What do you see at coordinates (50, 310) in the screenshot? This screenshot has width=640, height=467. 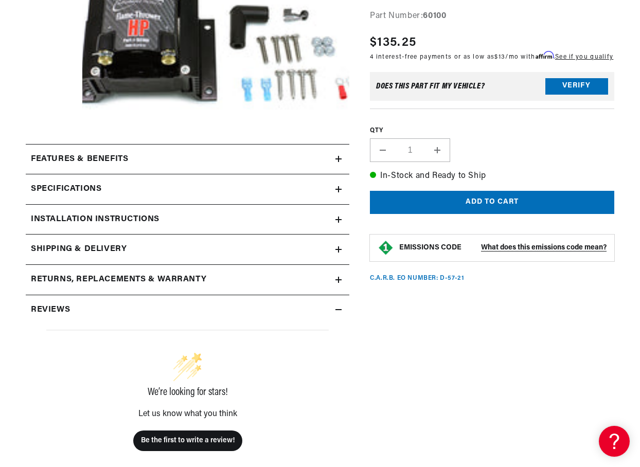 I see `h2: Reviews` at bounding box center [50, 310].